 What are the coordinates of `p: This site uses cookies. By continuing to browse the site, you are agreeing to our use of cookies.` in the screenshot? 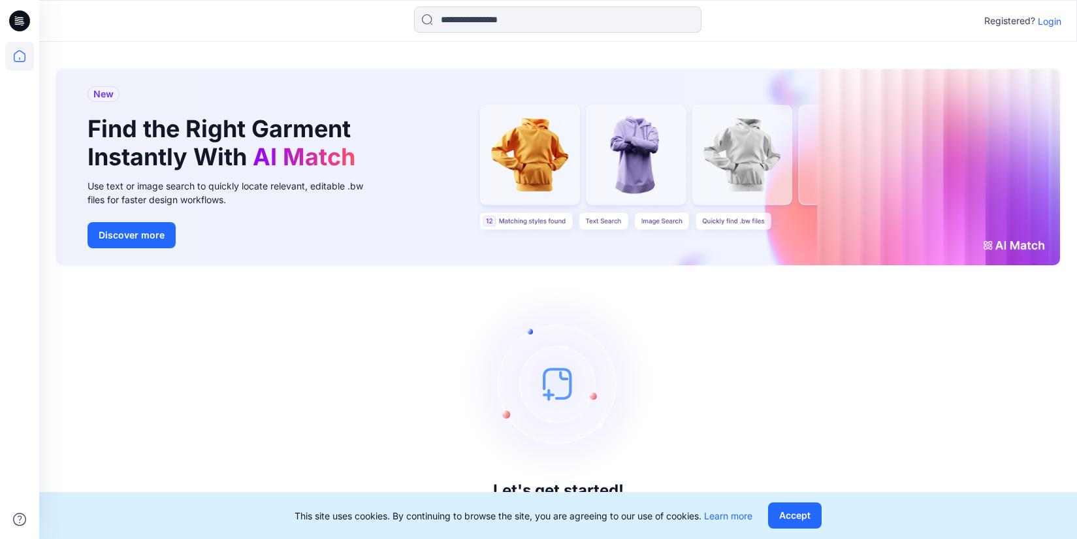 It's located at (523, 515).